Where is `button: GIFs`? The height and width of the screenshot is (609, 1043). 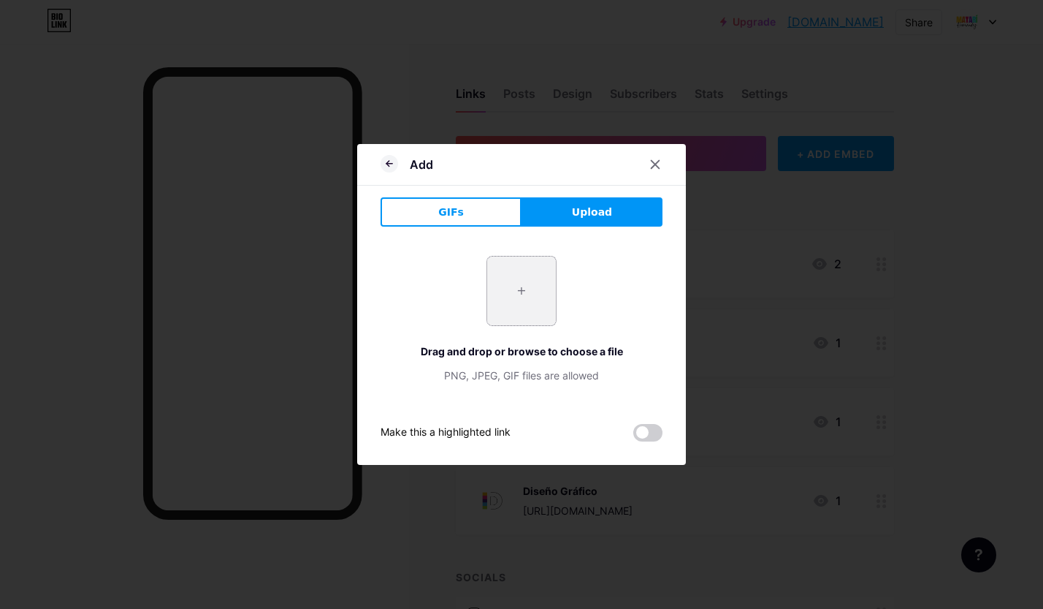 button: GIFs is located at coordinates (451, 212).